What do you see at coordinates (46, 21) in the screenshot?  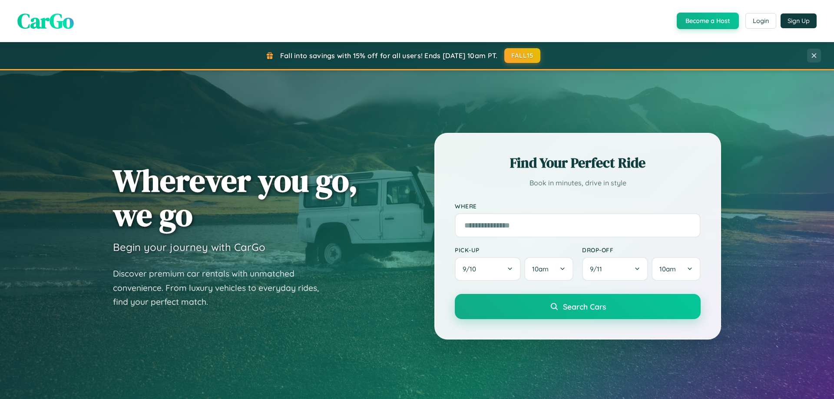 I see `span: CarGo` at bounding box center [46, 21].